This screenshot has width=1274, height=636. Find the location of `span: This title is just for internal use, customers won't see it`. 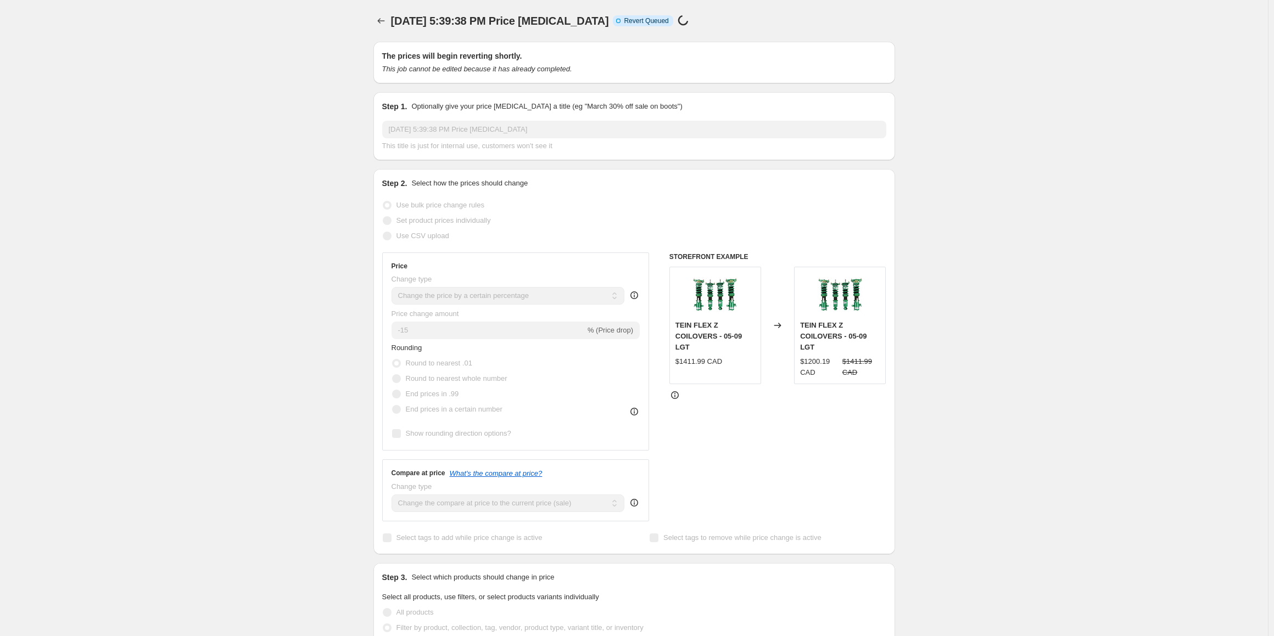

span: This title is just for internal use, customers won't see it is located at coordinates (467, 146).